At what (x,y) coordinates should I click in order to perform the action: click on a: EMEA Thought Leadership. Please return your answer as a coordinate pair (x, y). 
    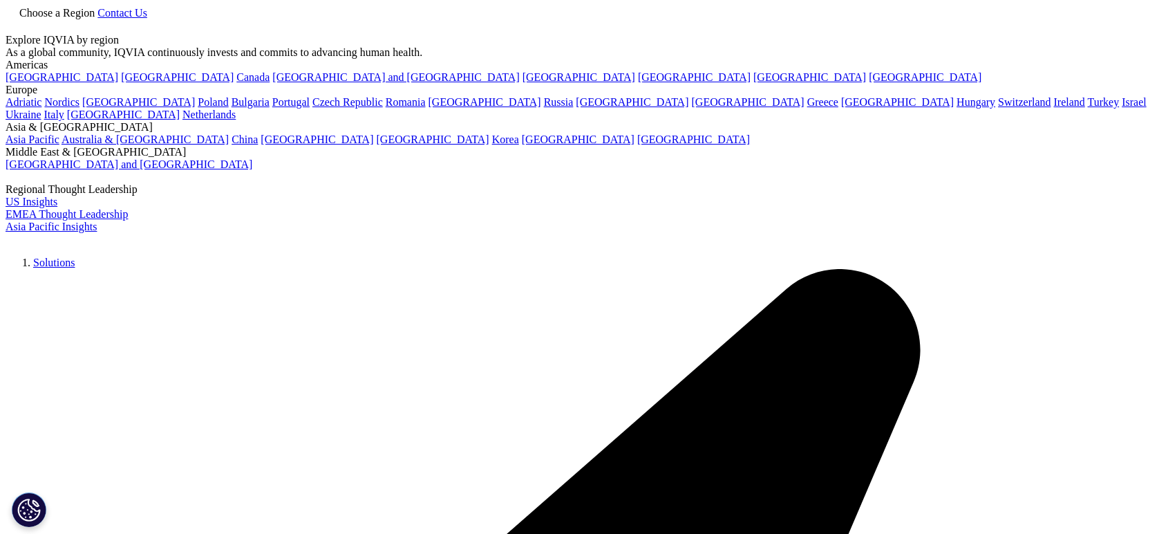
    Looking at the image, I should click on (66, 214).